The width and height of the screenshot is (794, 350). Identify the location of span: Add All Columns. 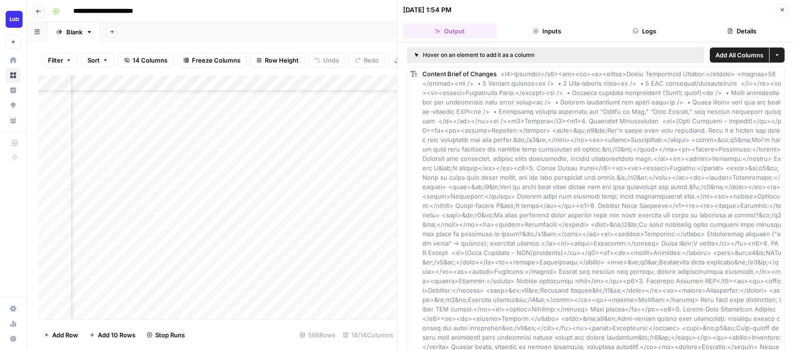
(739, 55).